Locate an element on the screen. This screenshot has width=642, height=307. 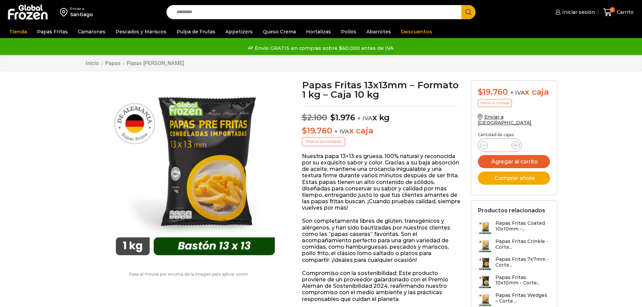
p: Nuestra papa 13×13 es gruesa, 100% natural y reconocida por su exquisito sabor y color. Gracias a... is located at coordinates (381, 182).